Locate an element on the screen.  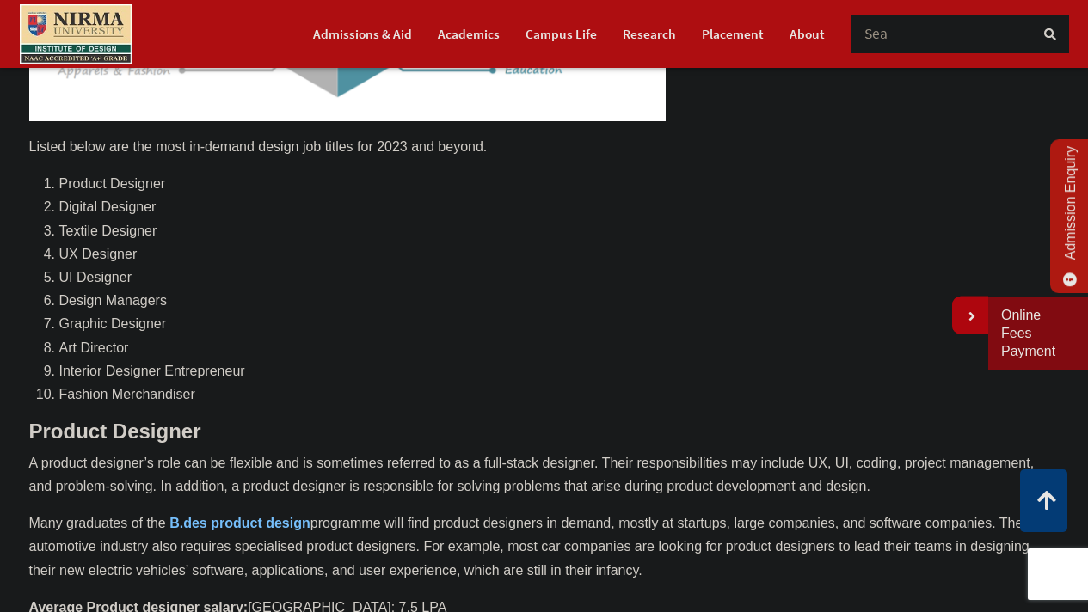
a: Academics is located at coordinates (469, 34).